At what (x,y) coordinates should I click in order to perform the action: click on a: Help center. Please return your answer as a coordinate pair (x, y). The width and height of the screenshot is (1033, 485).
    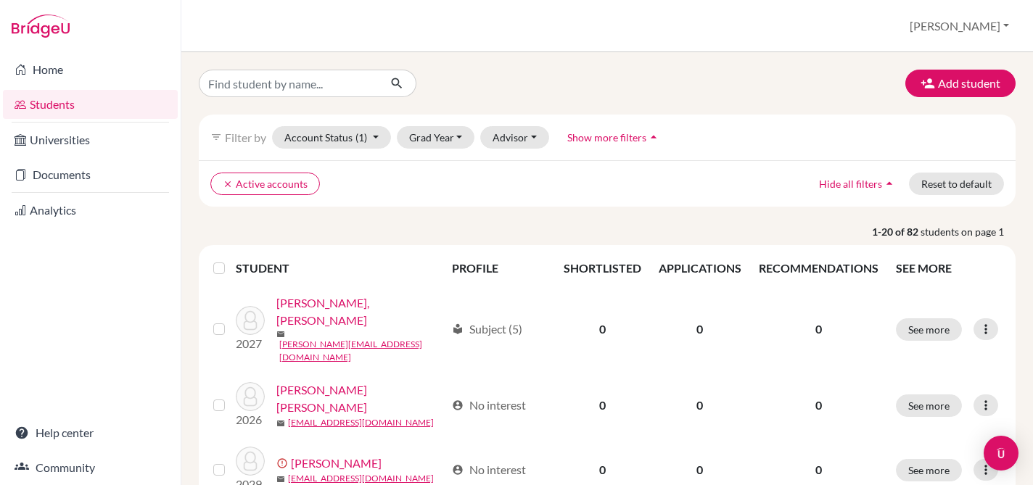
    Looking at the image, I should click on (90, 433).